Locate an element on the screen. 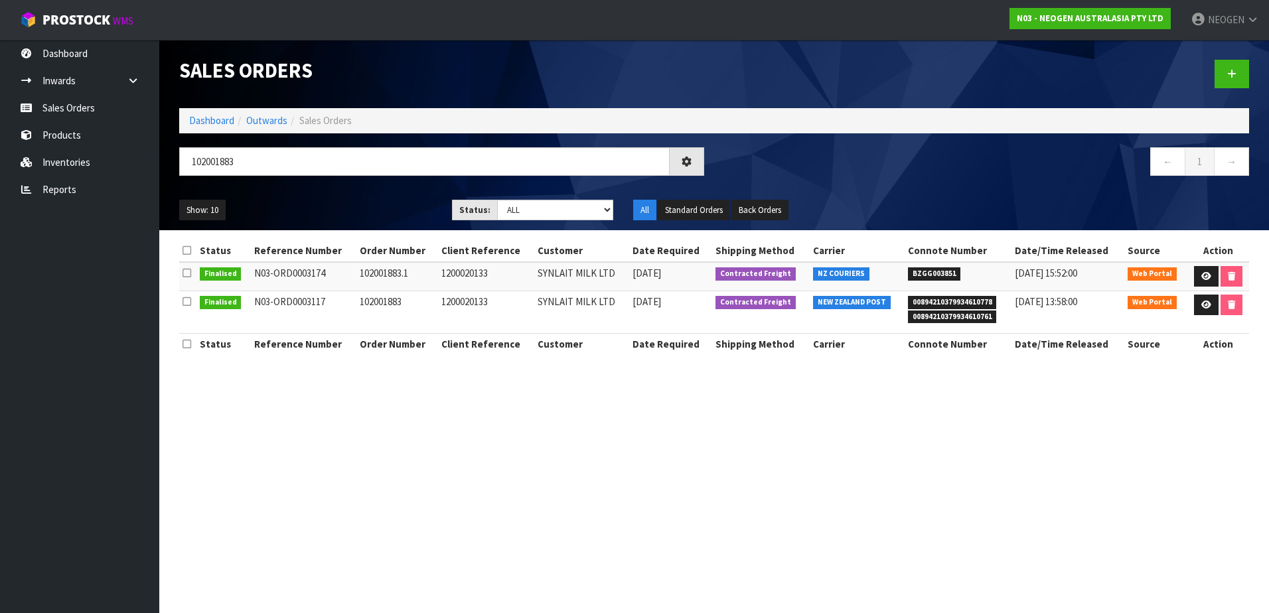 The image size is (1269, 613). button: Show: 10 is located at coordinates (202, 210).